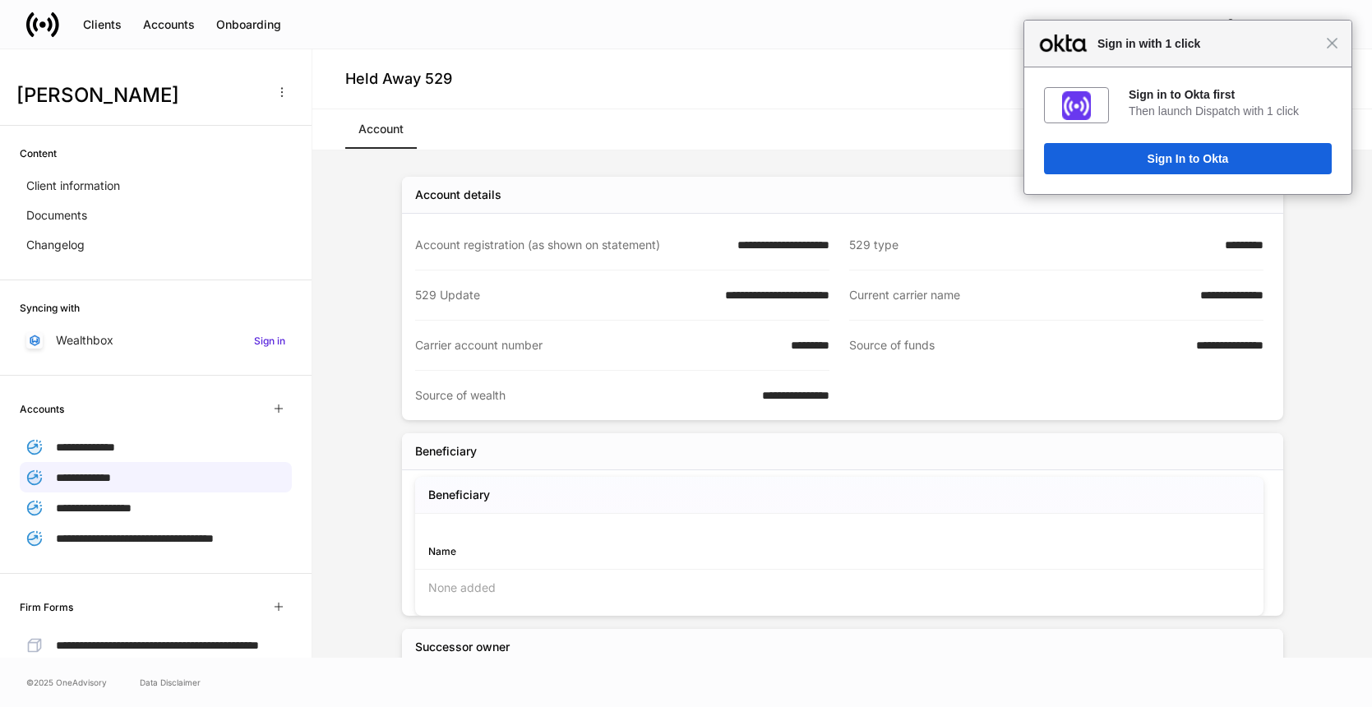 This screenshot has width=1372, height=707. What do you see at coordinates (155, 186) in the screenshot?
I see `a: Client information` at bounding box center [155, 186].